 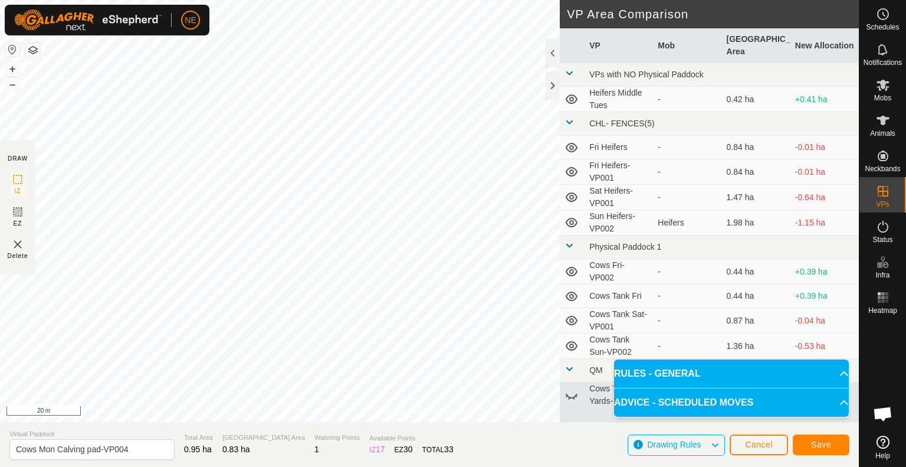 What do you see at coordinates (883, 63) in the screenshot?
I see `span: Notifications` at bounding box center [883, 63].